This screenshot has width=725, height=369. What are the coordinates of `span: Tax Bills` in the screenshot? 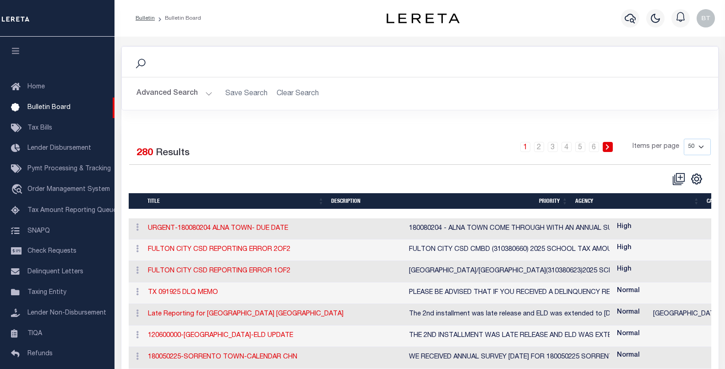 It's located at (40, 128).